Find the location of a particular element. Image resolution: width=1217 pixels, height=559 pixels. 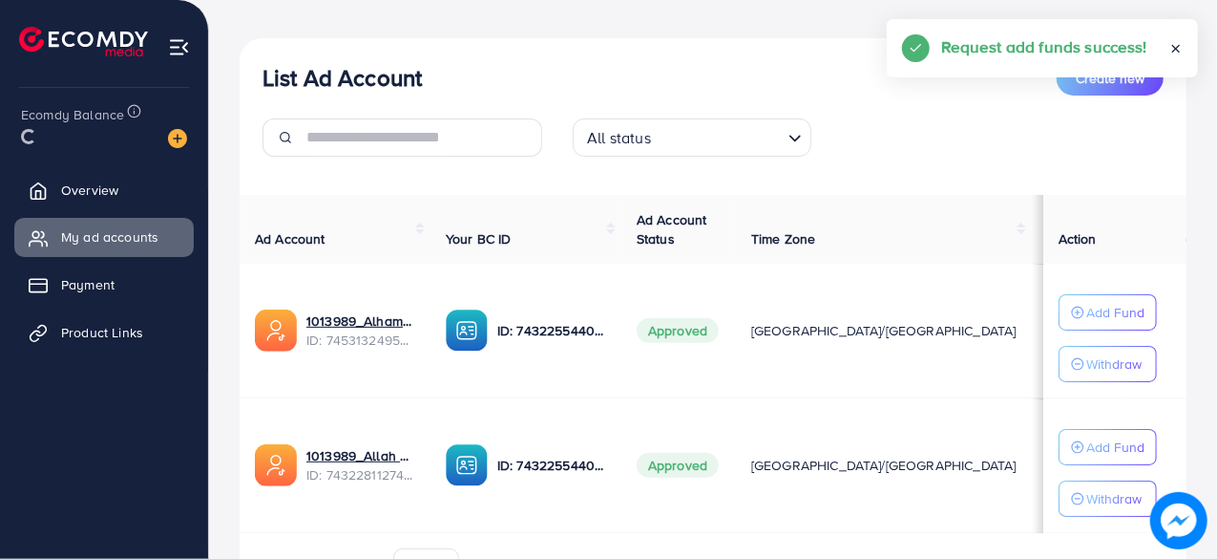

a: My ad accounts is located at coordinates (104, 237).